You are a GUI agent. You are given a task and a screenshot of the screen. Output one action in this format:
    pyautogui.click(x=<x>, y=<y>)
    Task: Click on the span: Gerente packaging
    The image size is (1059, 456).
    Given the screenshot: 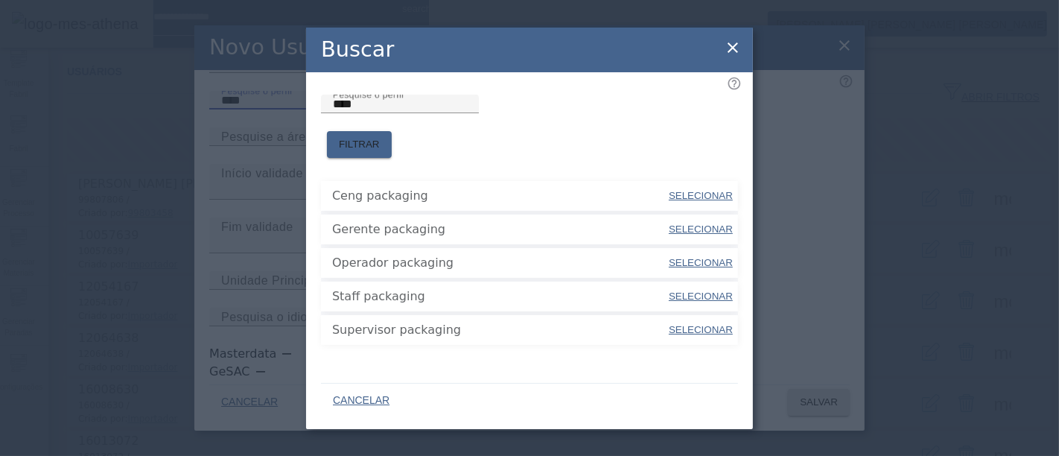 What is the action you would take?
    pyautogui.click(x=500, y=229)
    